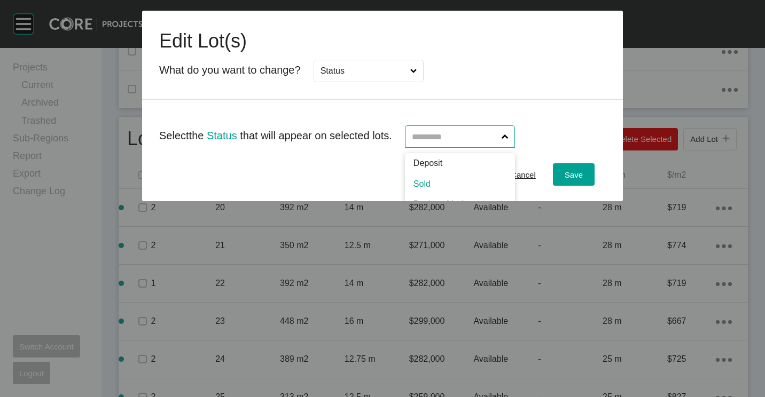 The width and height of the screenshot is (765, 397). What do you see at coordinates (460, 184) in the screenshot?
I see `div: Sold` at bounding box center [460, 184].